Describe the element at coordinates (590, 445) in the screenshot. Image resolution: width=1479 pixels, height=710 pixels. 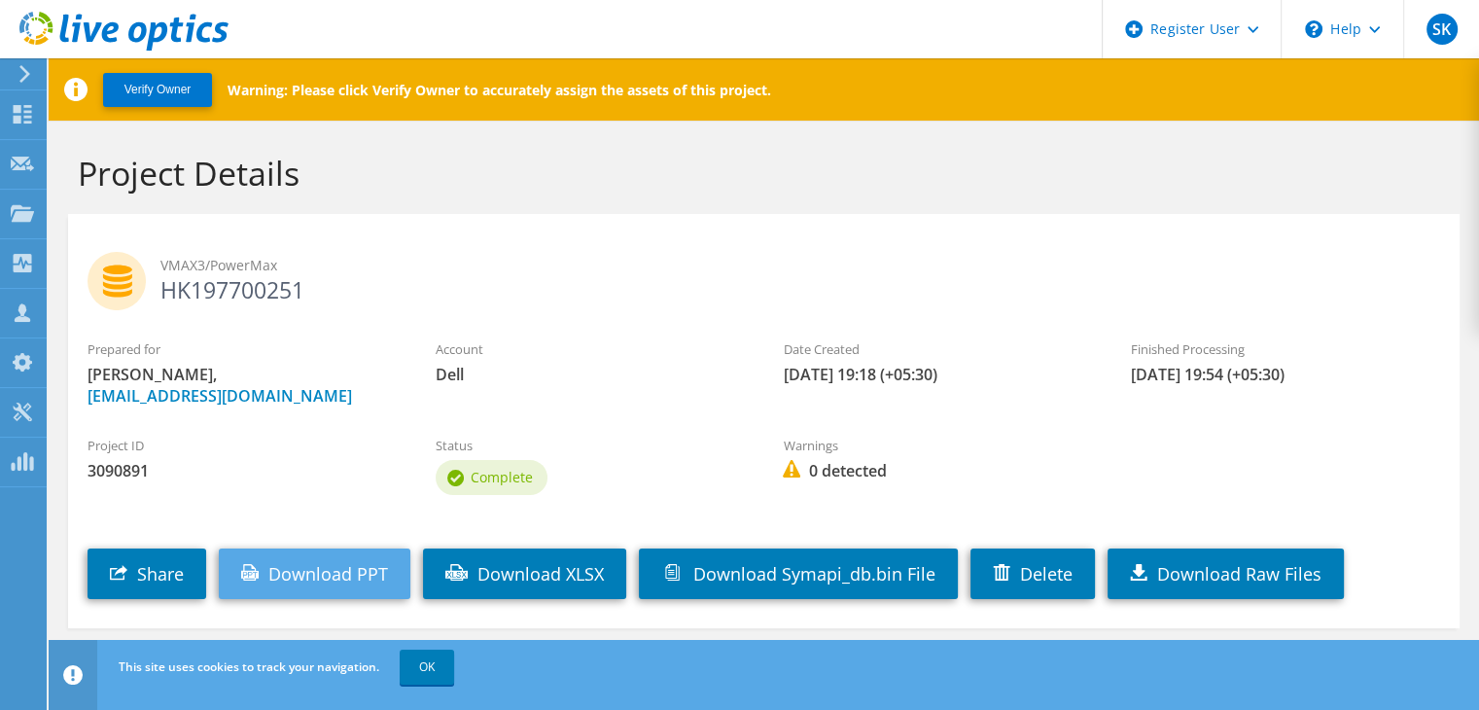
I see `label: Status` at that location.